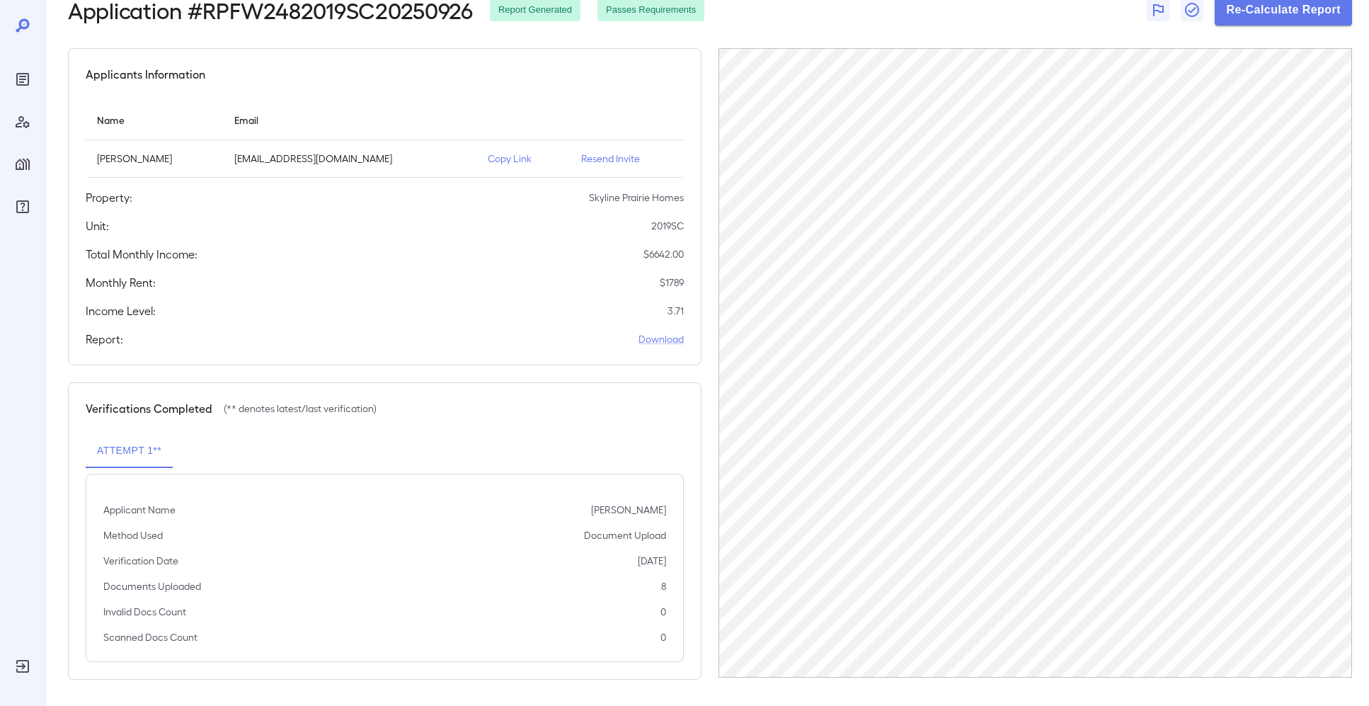 The width and height of the screenshot is (1369, 706). What do you see at coordinates (23, 164) in the screenshot?
I see `div: Manage Properties` at bounding box center [23, 164].